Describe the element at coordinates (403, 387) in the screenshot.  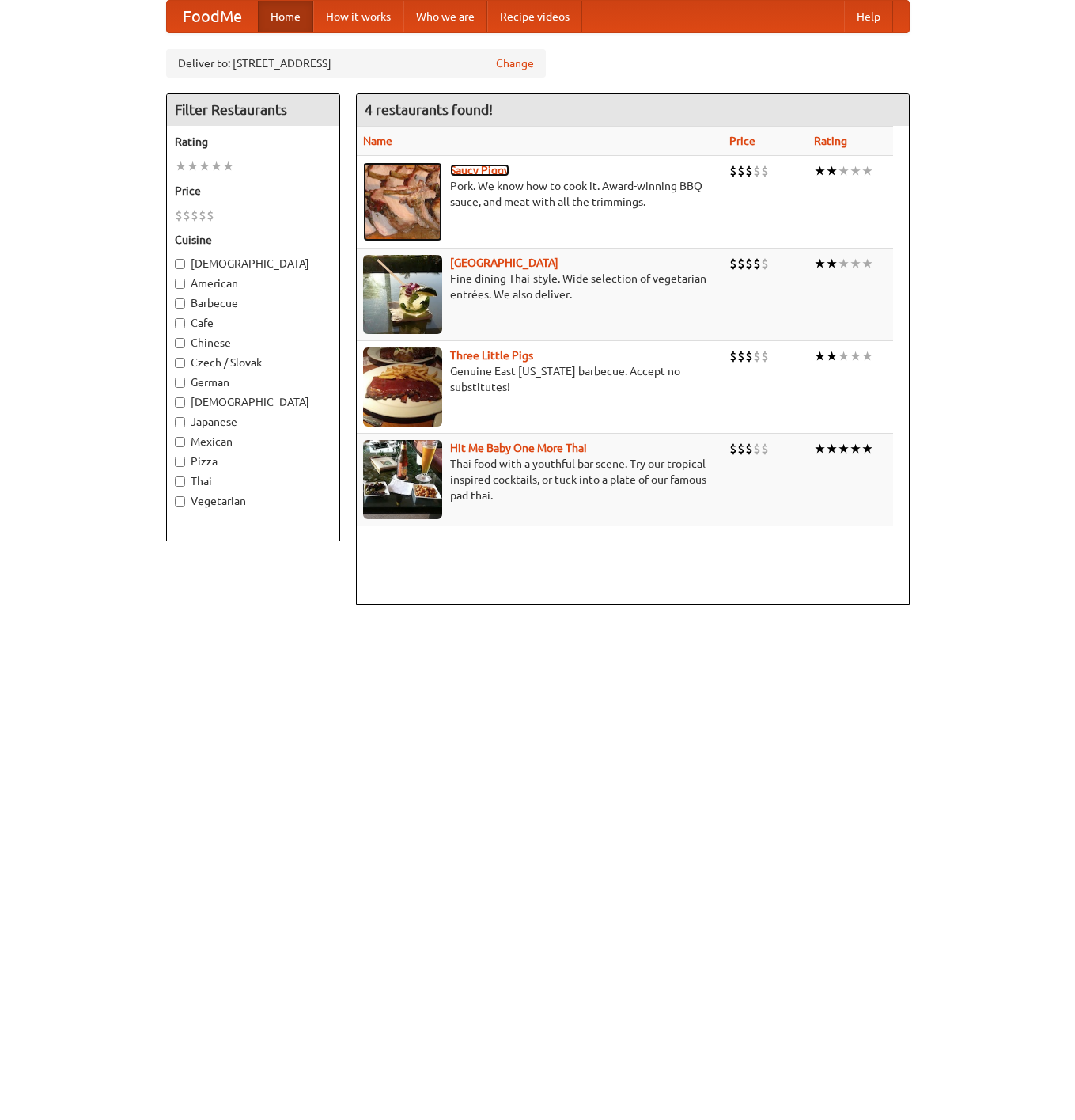
I see `img: littlepigs.jpg` at that location.